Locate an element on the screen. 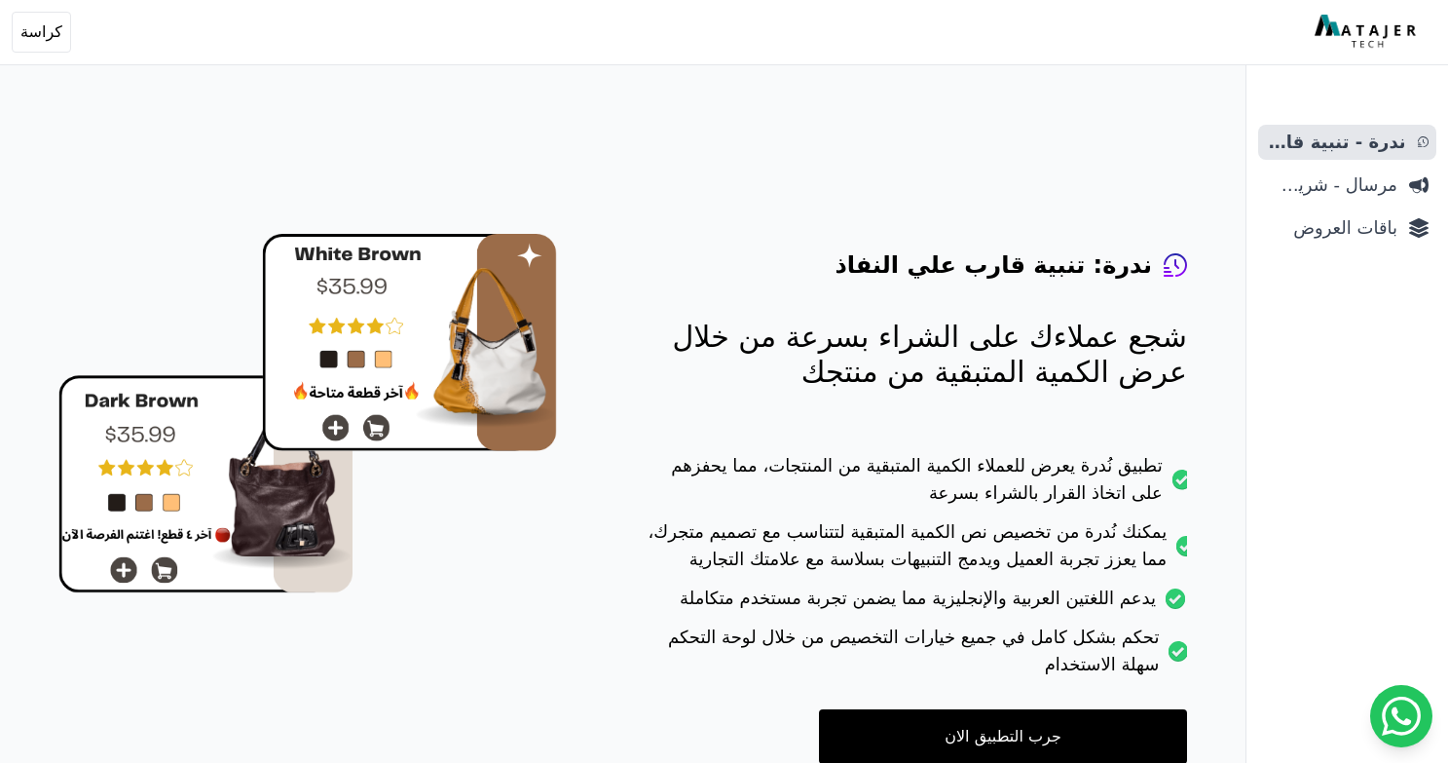 Image resolution: width=1448 pixels, height=763 pixels. li: يمكنك نُدرة من تخصيص نص الكمية المتبقية لتتناسب مع تصميم متجرك، مما يعزز تجربة العميل ويدمج التنب... is located at coordinates (911, 551).